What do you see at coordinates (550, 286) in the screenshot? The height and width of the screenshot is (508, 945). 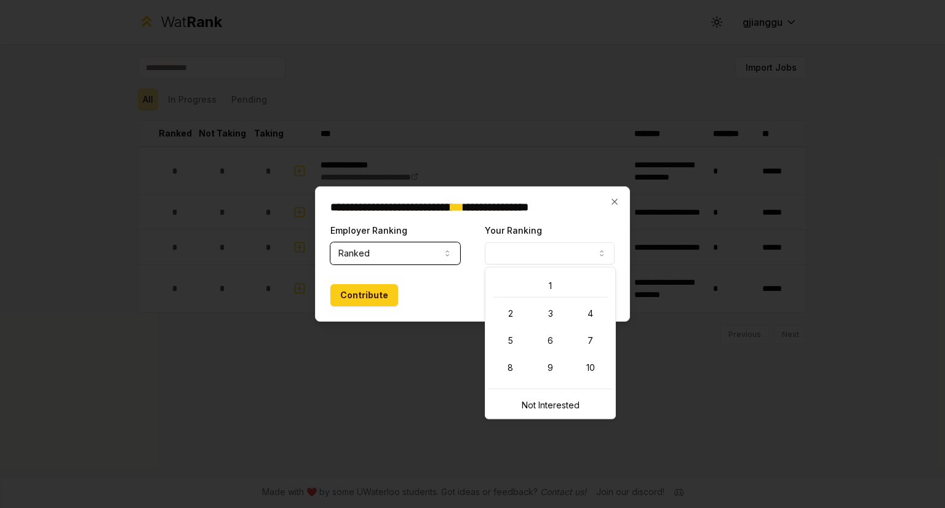 I see `span: 1` at bounding box center [550, 286].